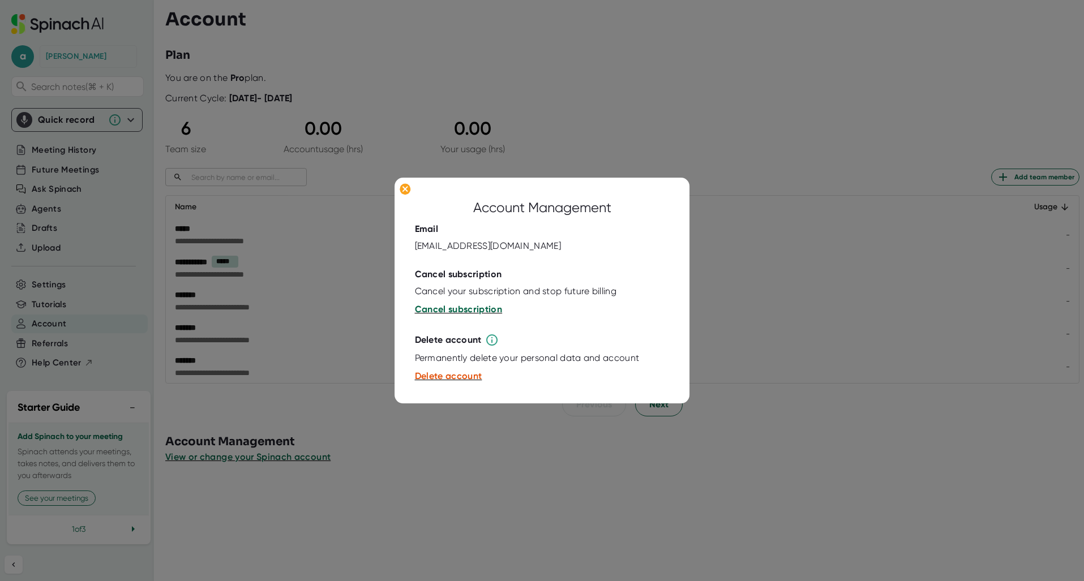 This screenshot has height=581, width=1084. I want to click on button: Cancel subscription, so click(458, 310).